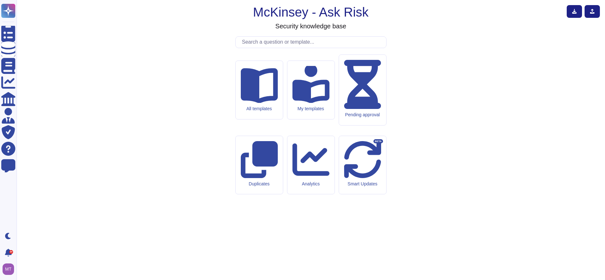 The height and width of the screenshot is (280, 605). I want to click on div: All templates, so click(259, 109).